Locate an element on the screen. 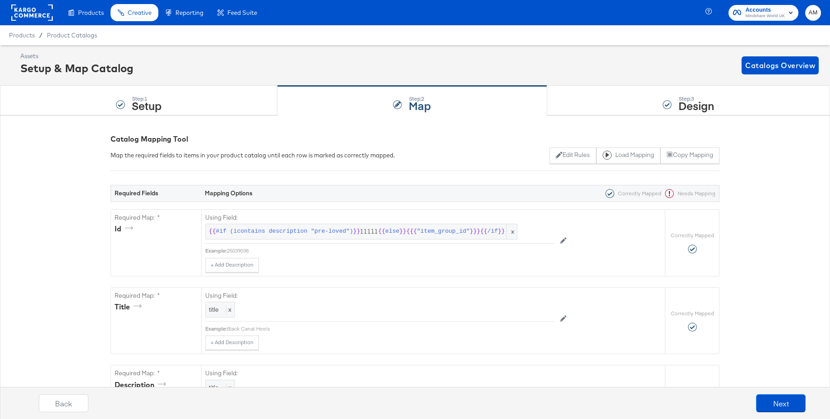 The height and width of the screenshot is (419, 830). strong: Map is located at coordinates (420, 105).